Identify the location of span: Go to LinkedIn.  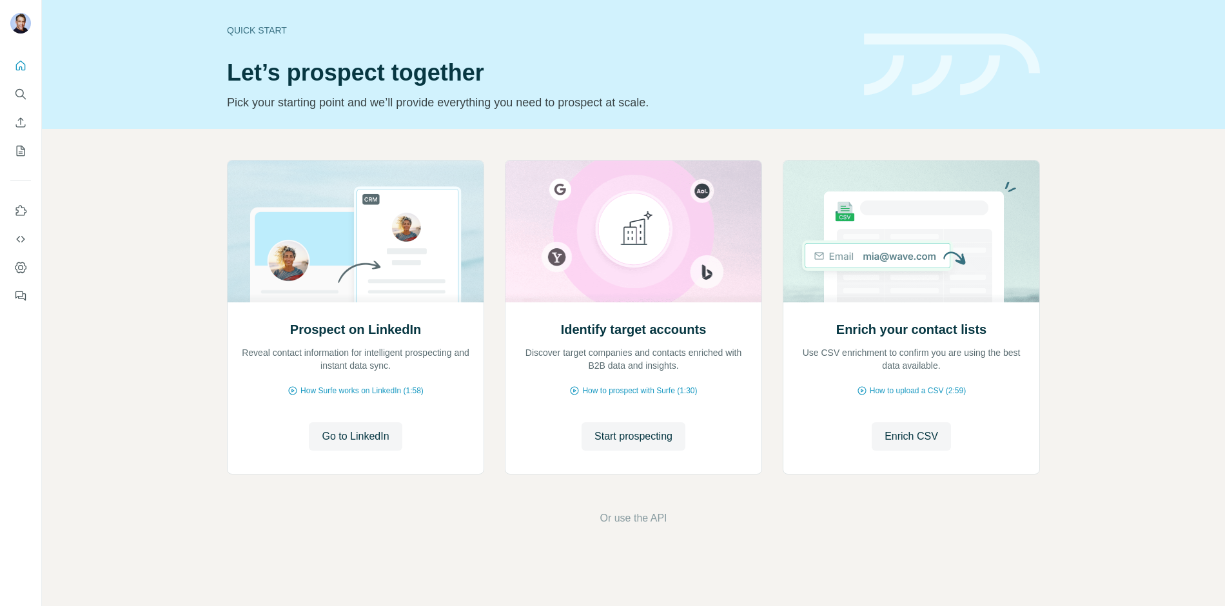
(355, 436).